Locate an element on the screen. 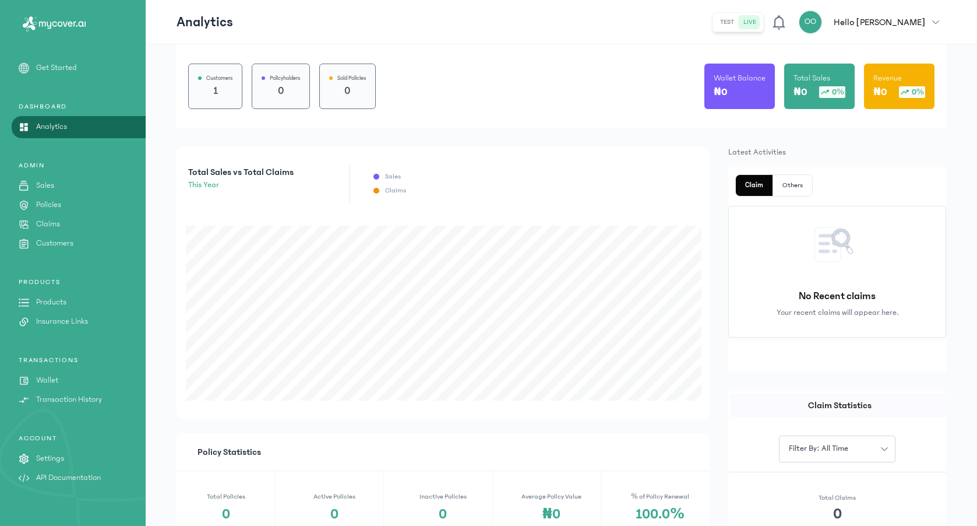  p: 1 is located at coordinates (215, 91).